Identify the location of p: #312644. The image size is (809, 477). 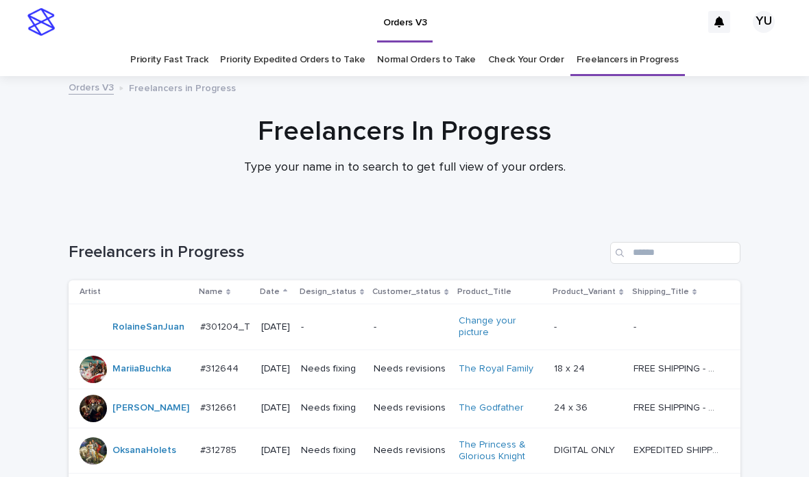
(221, 367).